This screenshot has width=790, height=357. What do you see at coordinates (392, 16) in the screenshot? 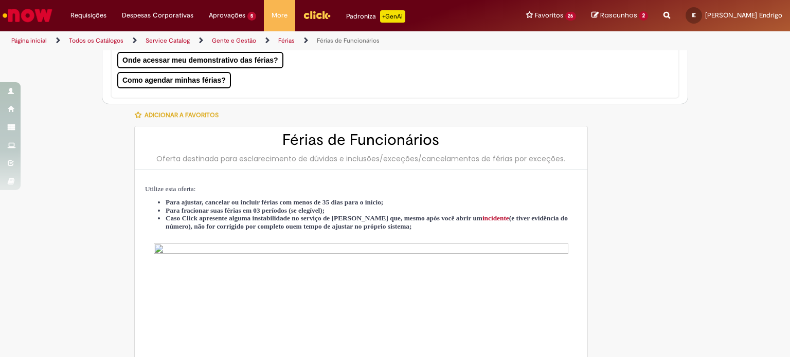
I see `p: +GenAi` at bounding box center [392, 16].